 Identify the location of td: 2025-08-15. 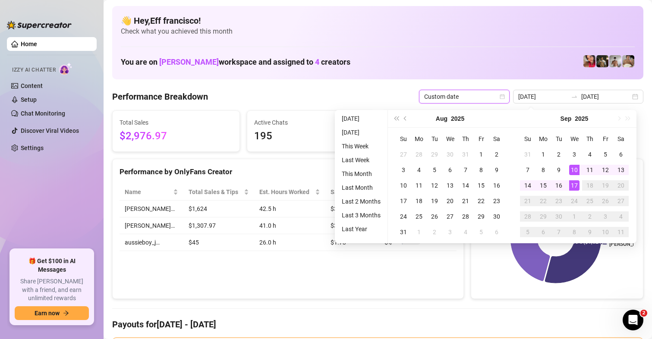
(481, 185).